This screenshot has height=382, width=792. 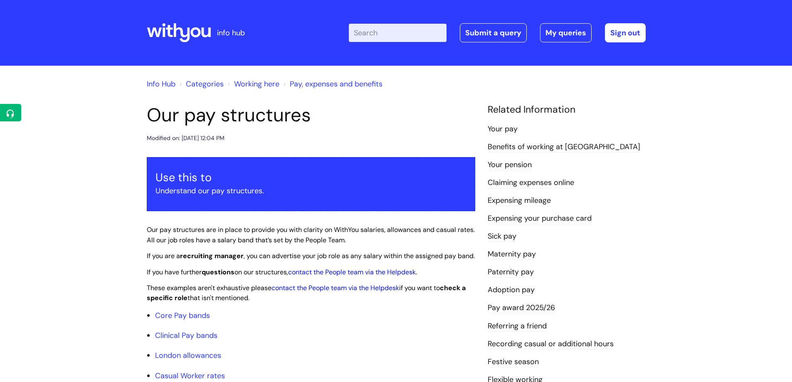 I want to click on li: Pay, expenses and benefits, so click(x=332, y=84).